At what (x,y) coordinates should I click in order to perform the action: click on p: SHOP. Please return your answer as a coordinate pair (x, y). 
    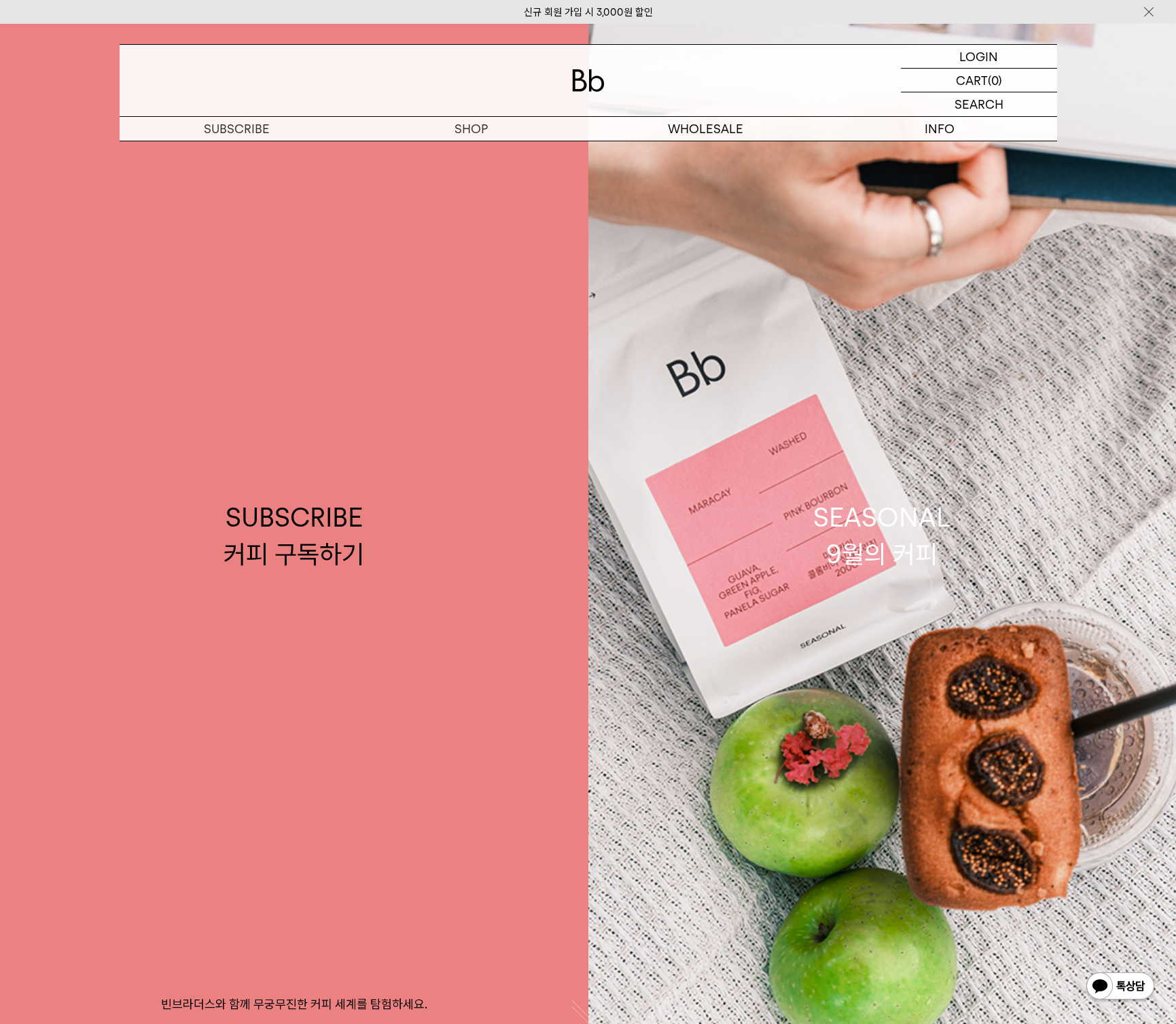
    Looking at the image, I should click on (471, 128).